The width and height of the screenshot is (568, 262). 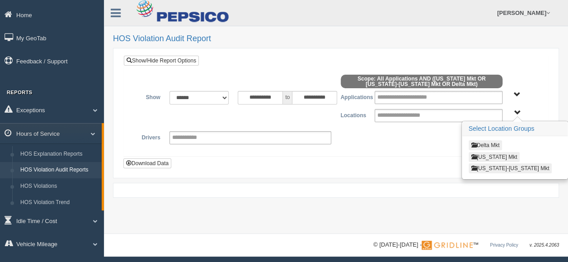 I want to click on label: Drivers, so click(x=148, y=136).